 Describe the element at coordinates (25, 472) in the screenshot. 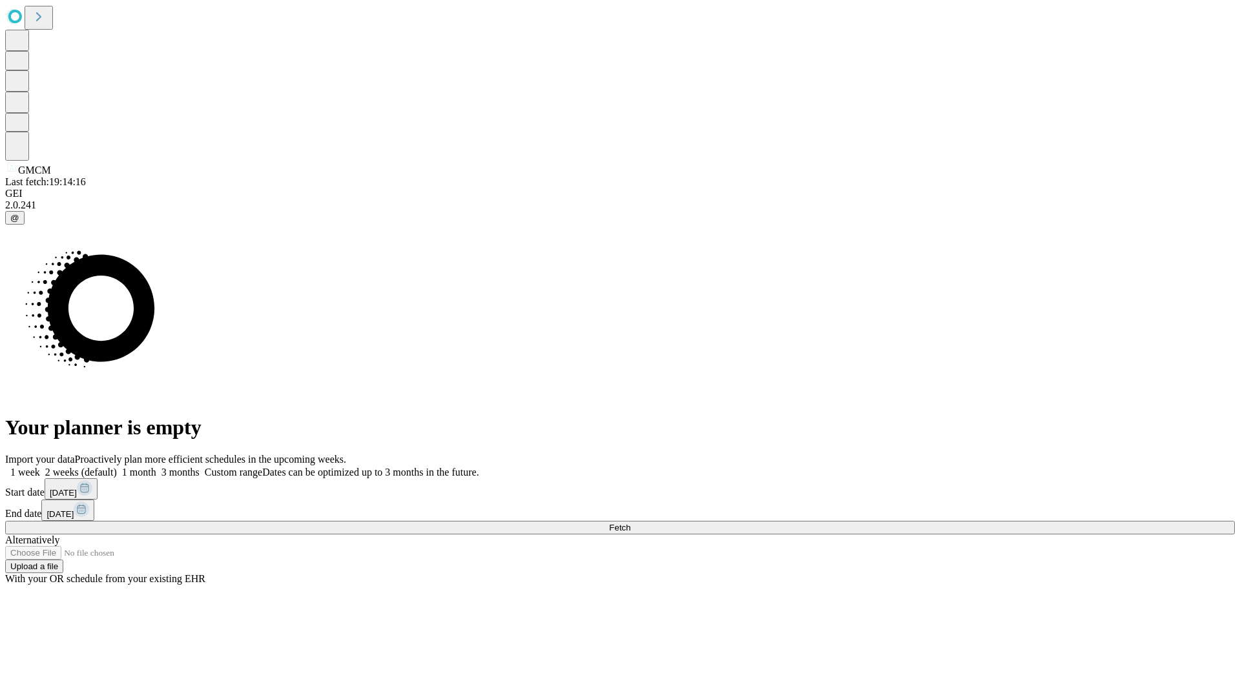

I see `span: 1 week` at that location.